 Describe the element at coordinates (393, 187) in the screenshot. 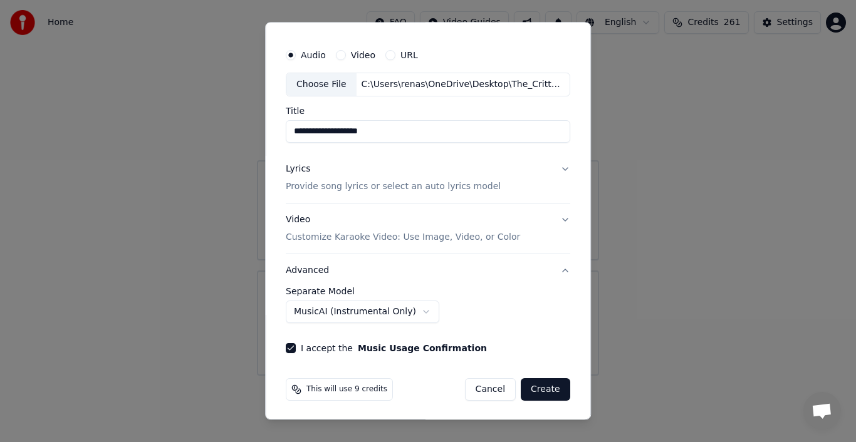

I see `p: Provide song lyrics or select an auto lyrics model` at that location.